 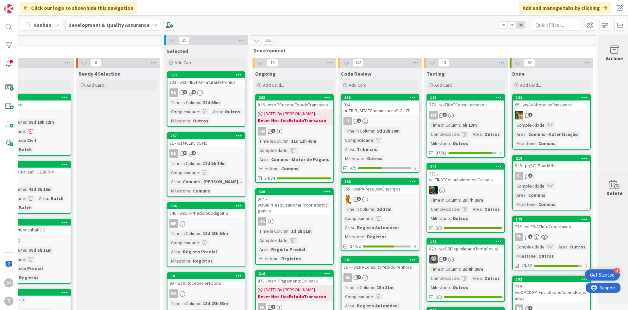 I want to click on span: 2, so click(x=444, y=114).